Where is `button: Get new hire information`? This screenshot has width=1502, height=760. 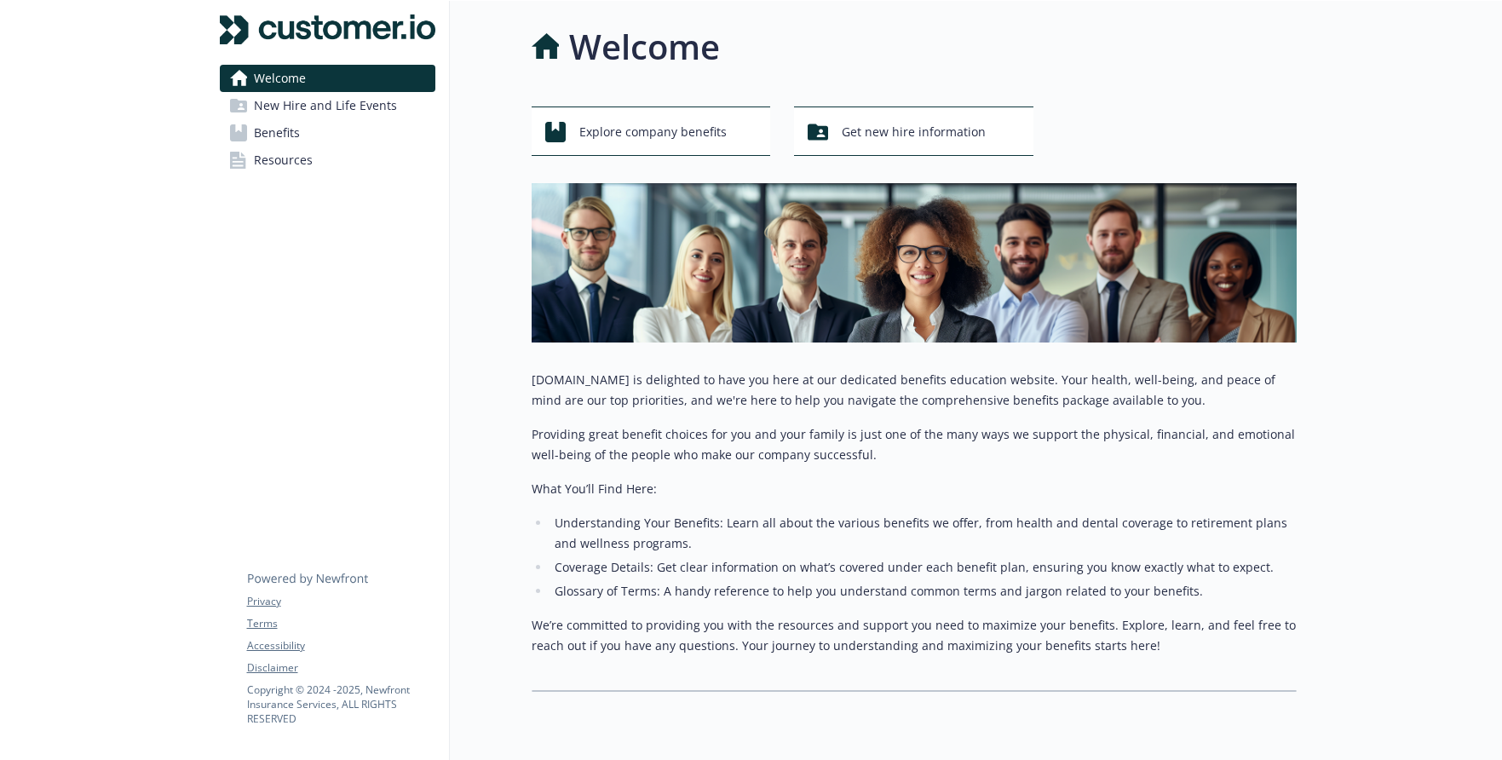 button: Get new hire information is located at coordinates (913, 131).